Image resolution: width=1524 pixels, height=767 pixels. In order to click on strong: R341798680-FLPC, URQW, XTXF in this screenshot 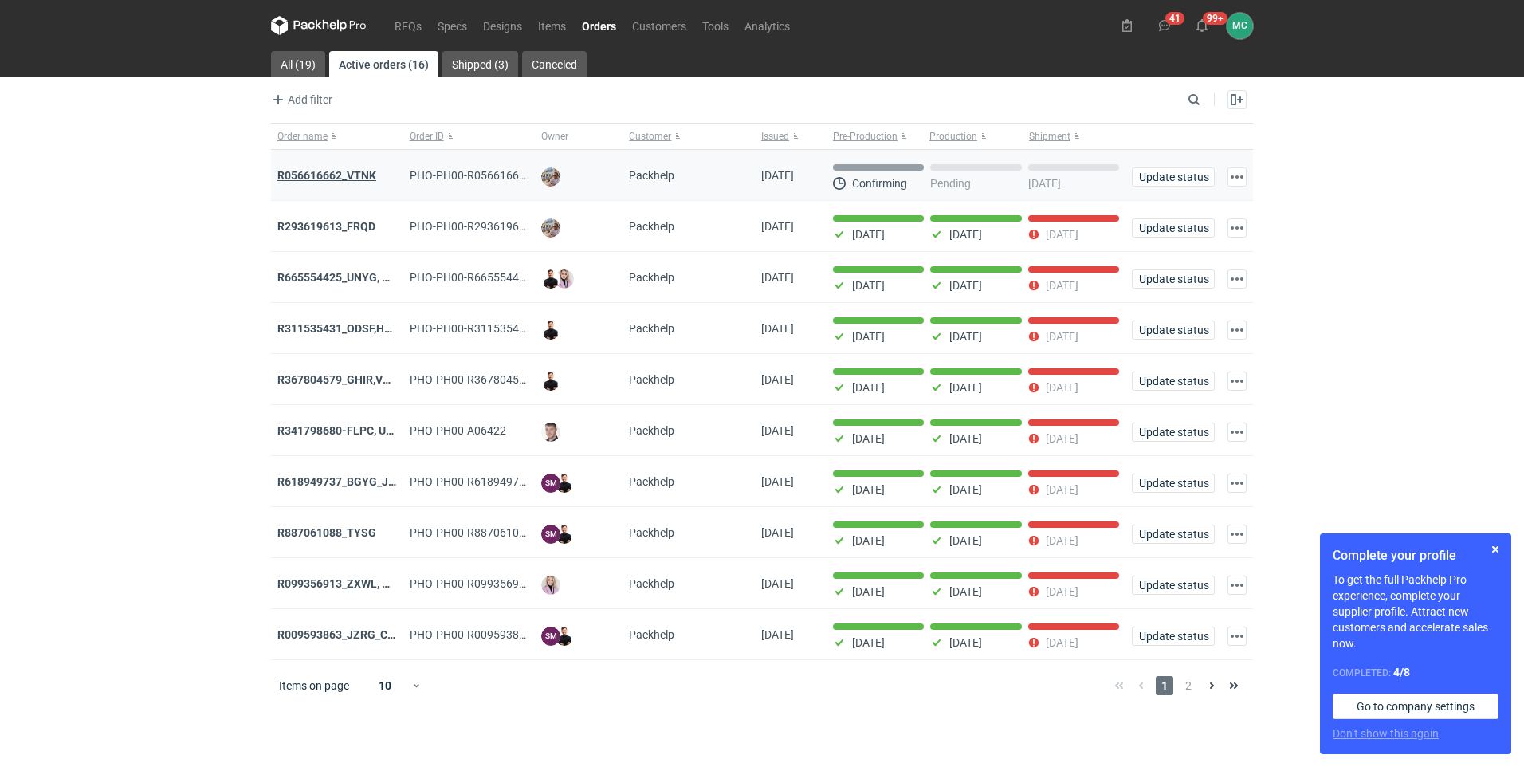, I will do `click(360, 430)`.